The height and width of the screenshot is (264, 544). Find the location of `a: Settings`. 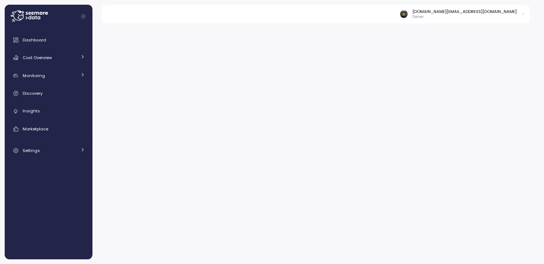

a: Settings is located at coordinates (49, 150).